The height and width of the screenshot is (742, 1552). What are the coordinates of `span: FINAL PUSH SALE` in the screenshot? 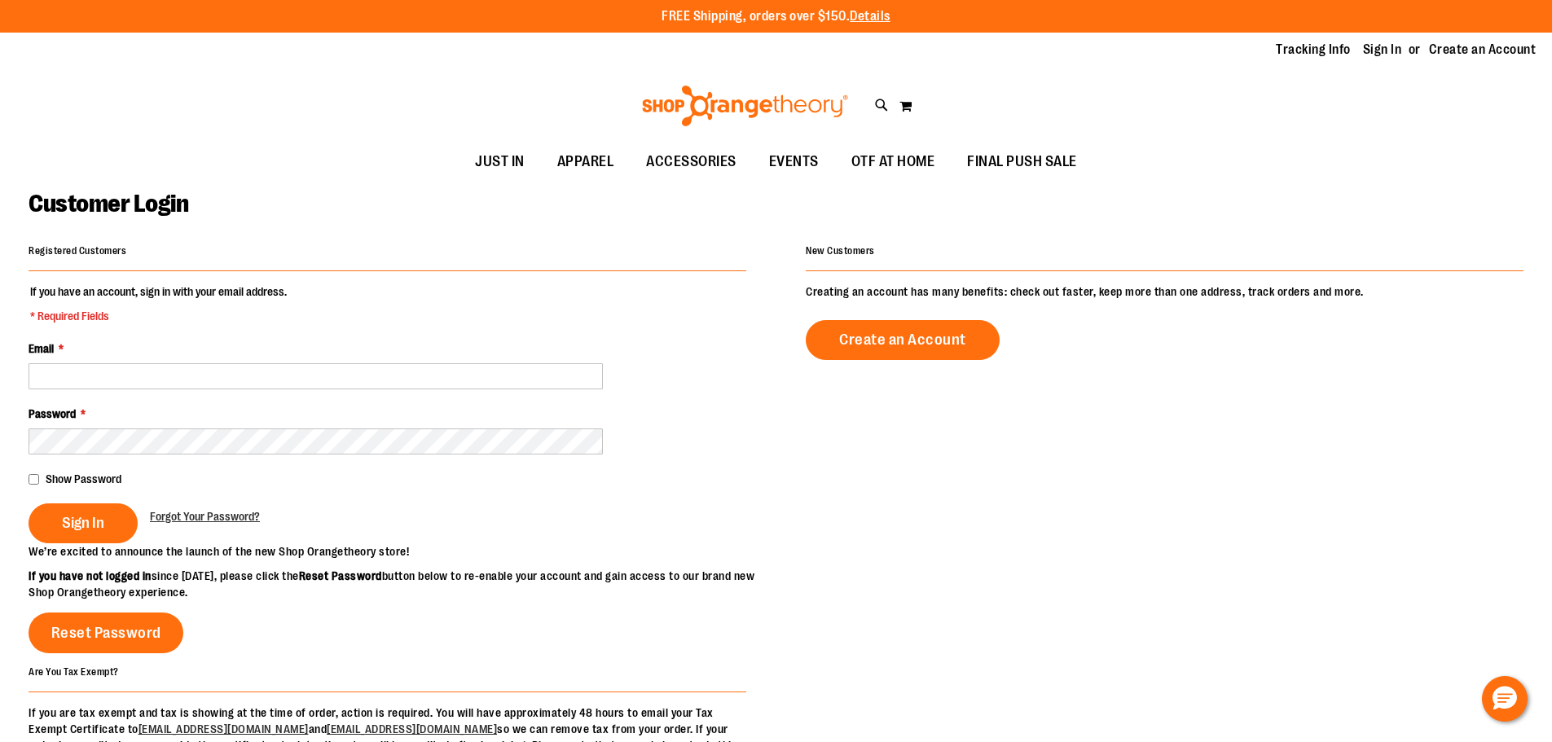 It's located at (1022, 161).